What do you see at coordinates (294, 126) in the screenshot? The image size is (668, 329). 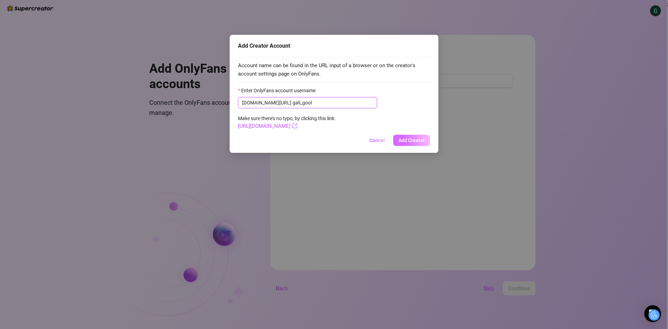 I see `span: export` at bounding box center [294, 126].